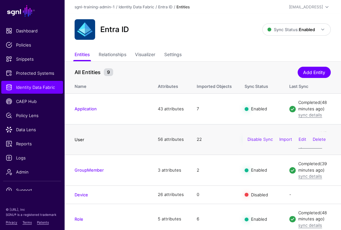 This screenshot has height=230, width=341. I want to click on span: Dashboard, so click(32, 31).